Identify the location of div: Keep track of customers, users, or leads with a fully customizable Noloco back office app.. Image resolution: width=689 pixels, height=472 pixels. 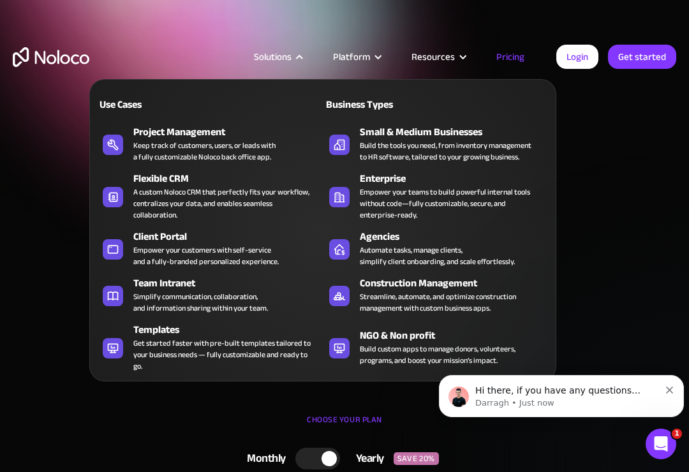
(204, 151).